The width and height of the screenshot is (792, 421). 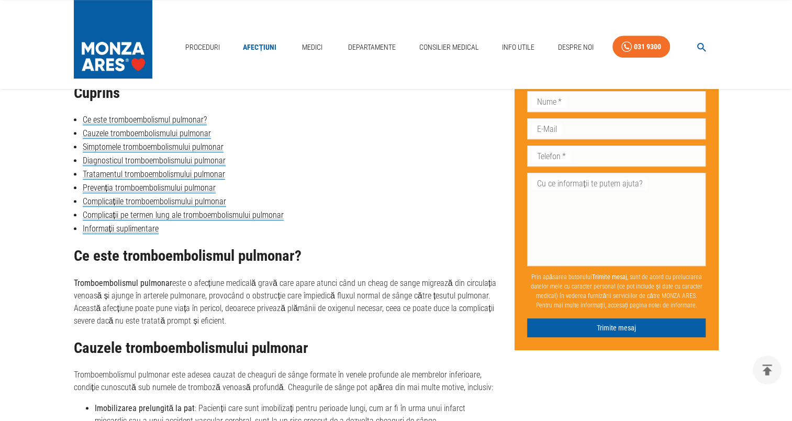 I want to click on strong: Tromboembolismul pulmonar, so click(x=123, y=283).